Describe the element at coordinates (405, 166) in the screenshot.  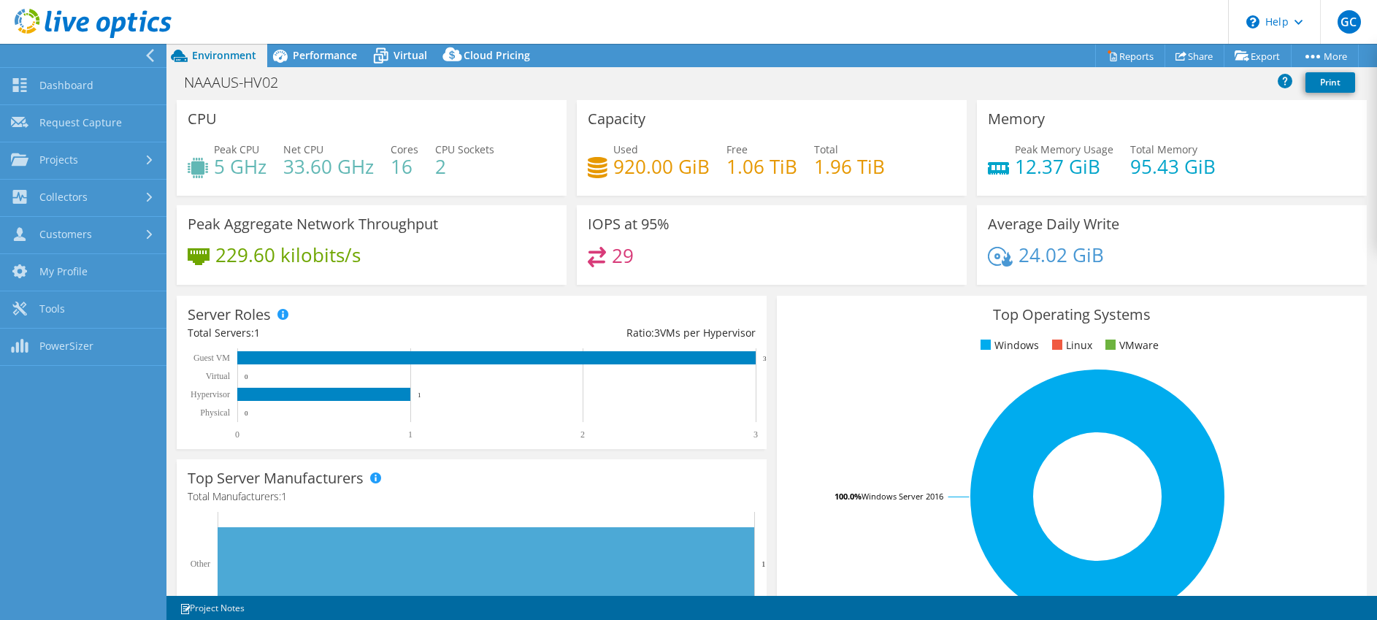
I see `h4: 16` at that location.